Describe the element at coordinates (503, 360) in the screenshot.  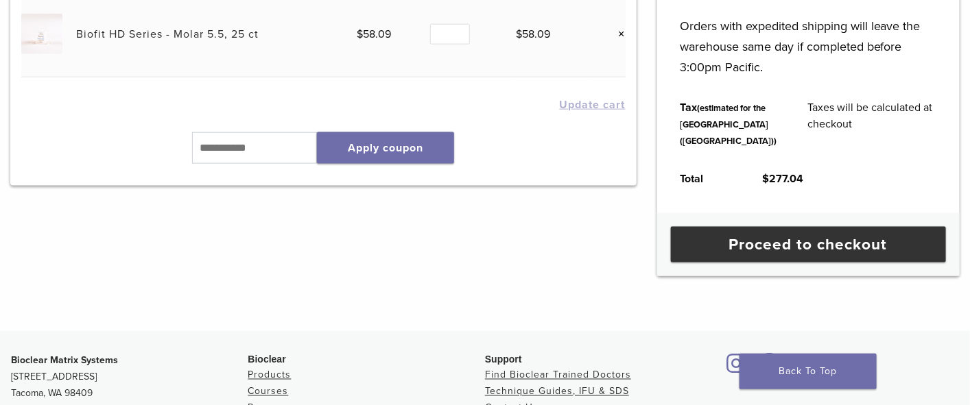
I see `span: Support` at that location.